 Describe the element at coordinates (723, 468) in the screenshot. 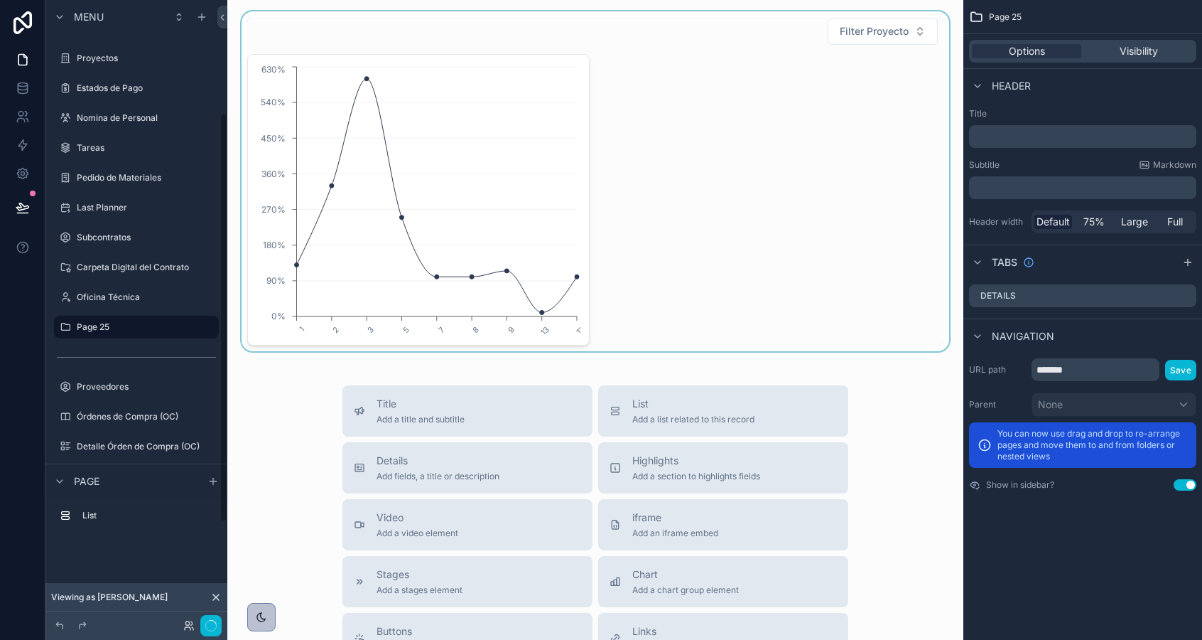

I see `button: HighlightsAdd a section to highlights fields` at that location.